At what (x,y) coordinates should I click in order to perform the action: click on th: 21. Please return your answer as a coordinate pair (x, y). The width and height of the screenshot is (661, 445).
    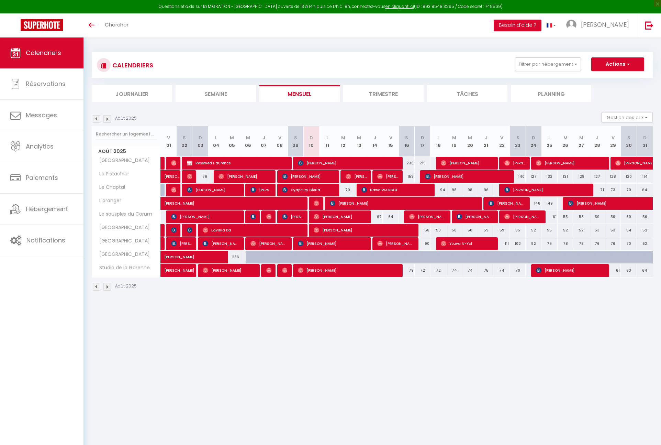
    Looking at the image, I should click on (486, 141).